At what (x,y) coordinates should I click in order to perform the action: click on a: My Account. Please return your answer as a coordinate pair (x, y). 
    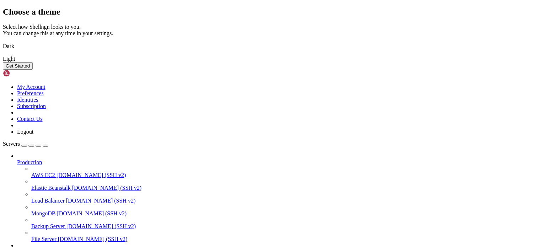
    Looking at the image, I should click on (31, 87).